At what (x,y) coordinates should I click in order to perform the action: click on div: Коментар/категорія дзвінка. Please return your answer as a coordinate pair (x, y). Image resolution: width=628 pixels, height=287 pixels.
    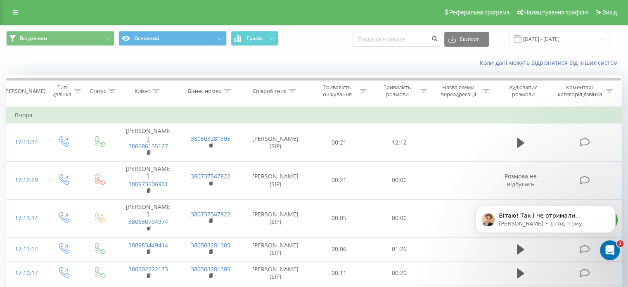
    Looking at the image, I should click on (579, 91).